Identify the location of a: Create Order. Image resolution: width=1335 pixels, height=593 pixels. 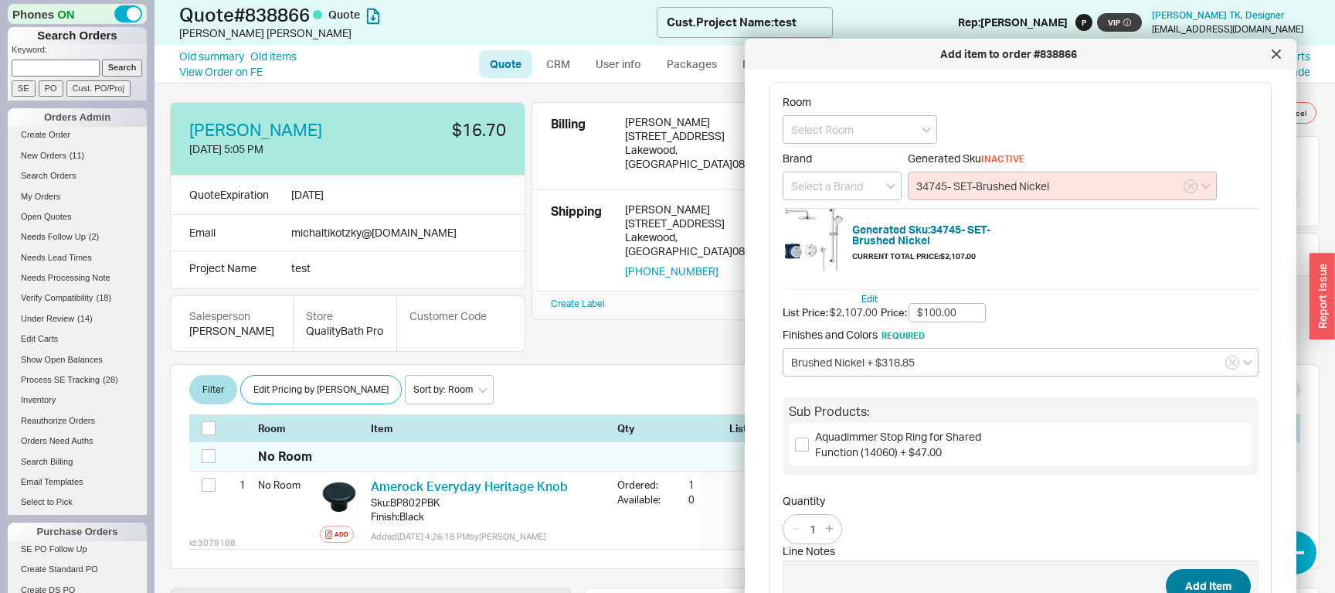
(77, 134).